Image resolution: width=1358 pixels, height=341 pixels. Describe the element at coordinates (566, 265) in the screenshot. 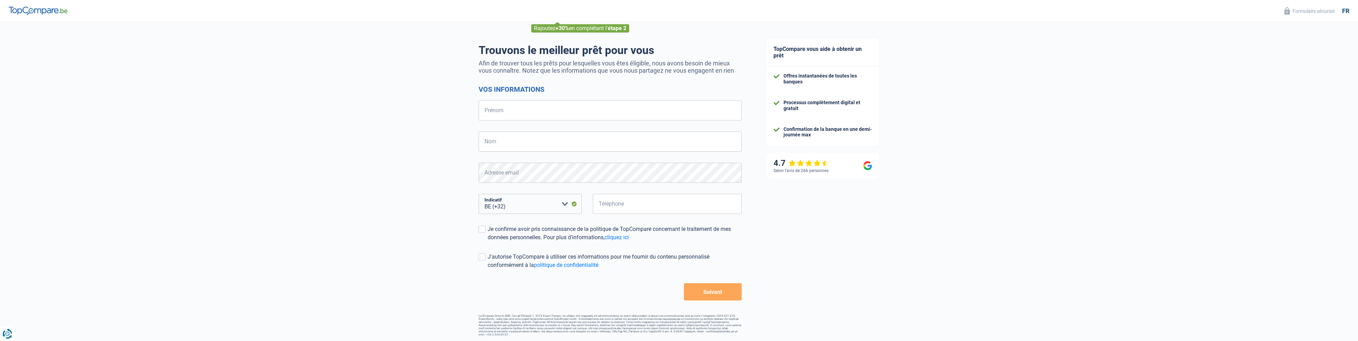

I see `a: politique de confidentialité` at that location.